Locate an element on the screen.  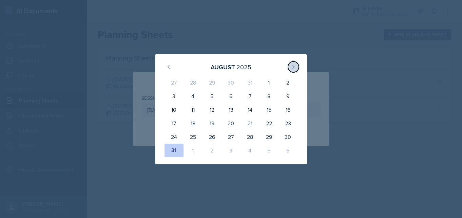
div: 7 is located at coordinates (250, 96).